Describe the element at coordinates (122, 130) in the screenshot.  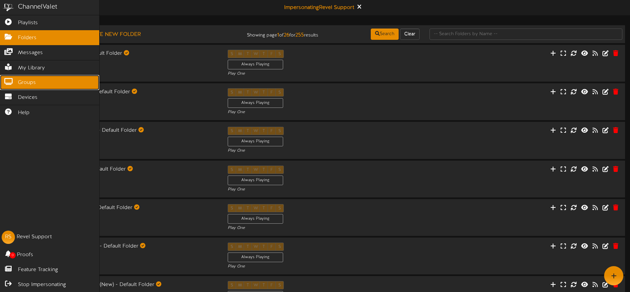
I see `div: Bountiful_04_Loan Office - Default Folder` at that location.